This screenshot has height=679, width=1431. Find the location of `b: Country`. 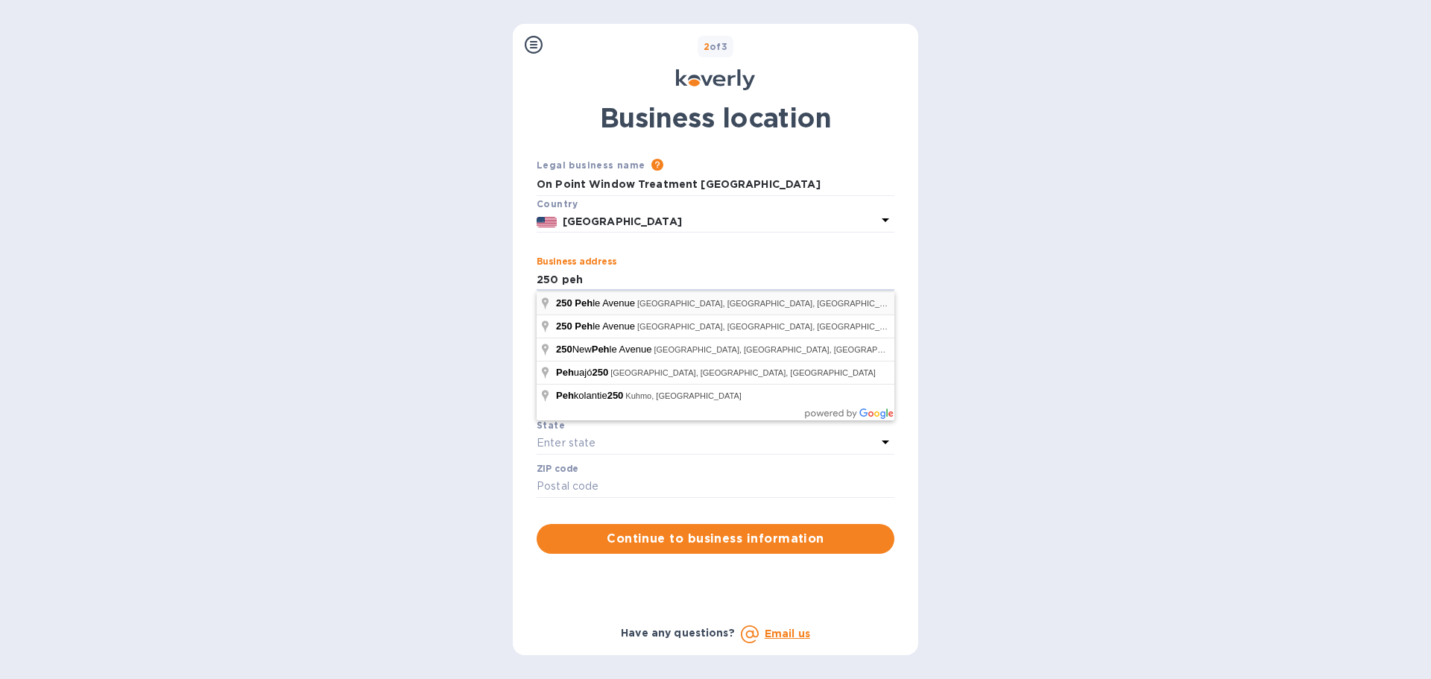

b: Country is located at coordinates (557, 203).